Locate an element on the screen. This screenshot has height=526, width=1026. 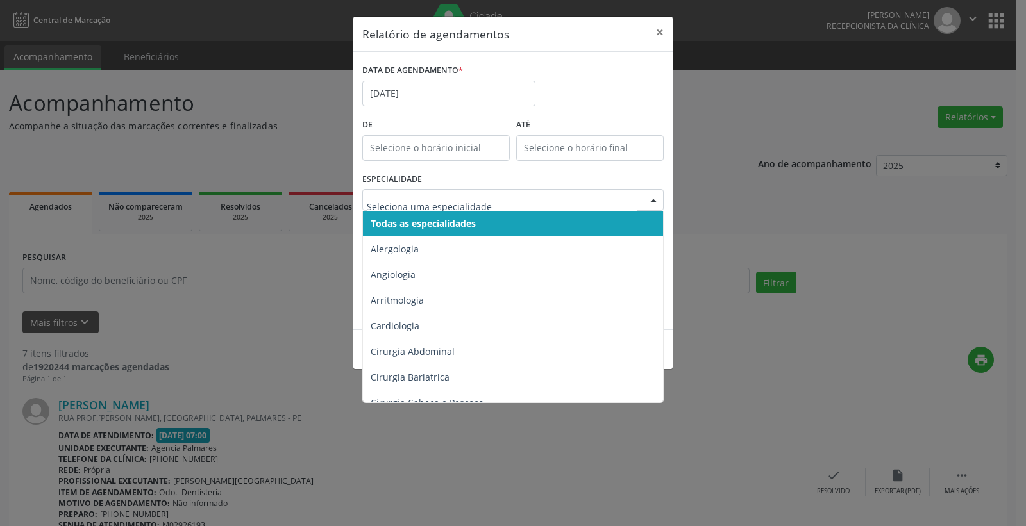
input: Seleciona uma especialidade is located at coordinates (502, 206).